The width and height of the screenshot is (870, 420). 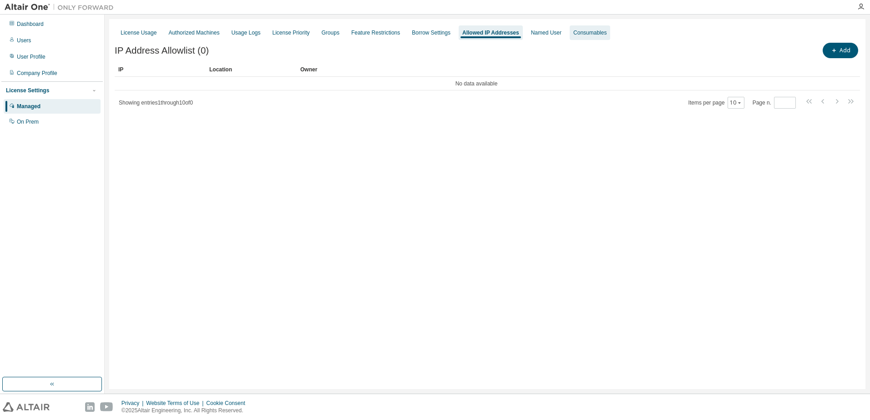 What do you see at coordinates (840, 50) in the screenshot?
I see `button: Add` at bounding box center [840, 50].